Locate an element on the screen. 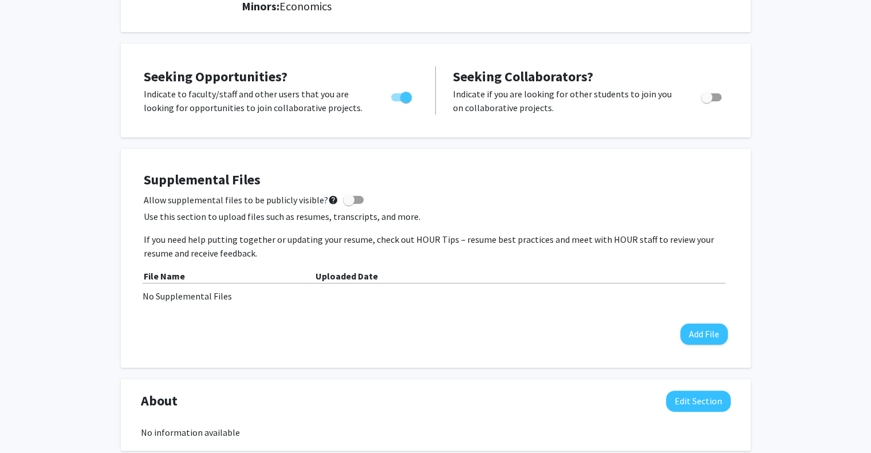 Image resolution: width=871 pixels, height=453 pixels. span: About is located at coordinates (159, 401).